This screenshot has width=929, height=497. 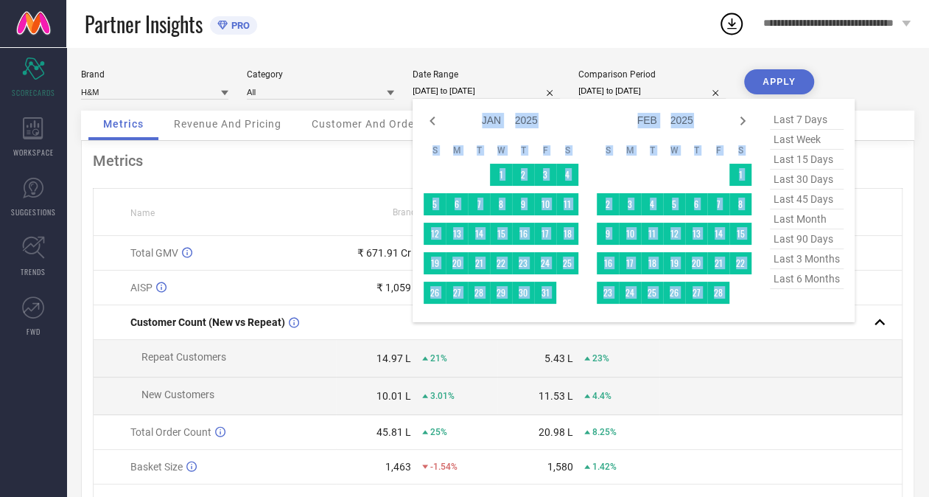 What do you see at coordinates (33, 92) in the screenshot?
I see `span: SCORECARDS` at bounding box center [33, 92].